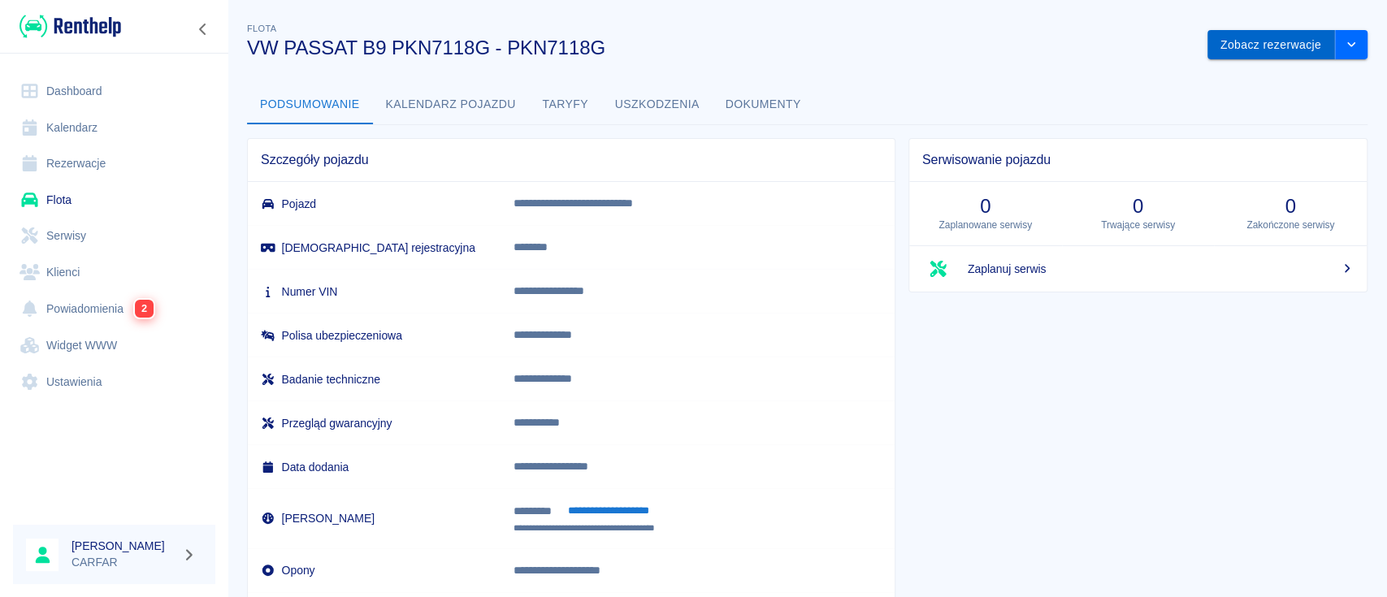 This screenshot has height=597, width=1387. Describe the element at coordinates (1138, 225) in the screenshot. I see `p: Trwające serwisy` at that location.